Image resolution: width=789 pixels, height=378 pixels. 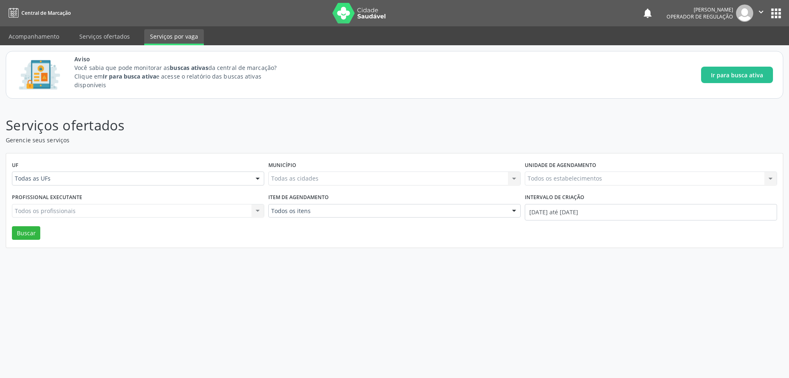 What do you see at coordinates (737, 75) in the screenshot?
I see `span: Ir para busca ativa` at bounding box center [737, 75].